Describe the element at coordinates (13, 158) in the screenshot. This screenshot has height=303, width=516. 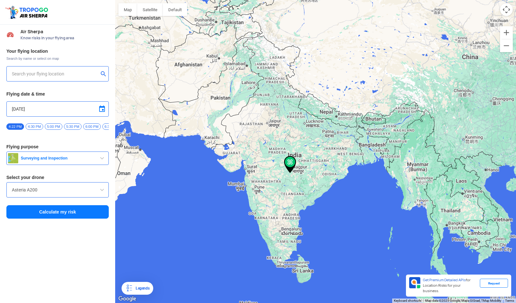
I see `img: survey.png` at that location.